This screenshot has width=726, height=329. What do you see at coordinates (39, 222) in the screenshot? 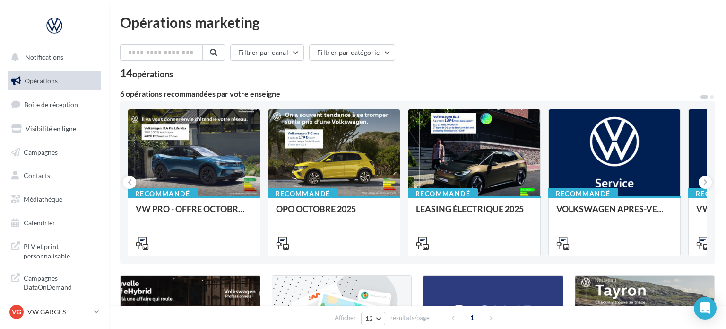
I see `span: Calendrier` at bounding box center [39, 222].